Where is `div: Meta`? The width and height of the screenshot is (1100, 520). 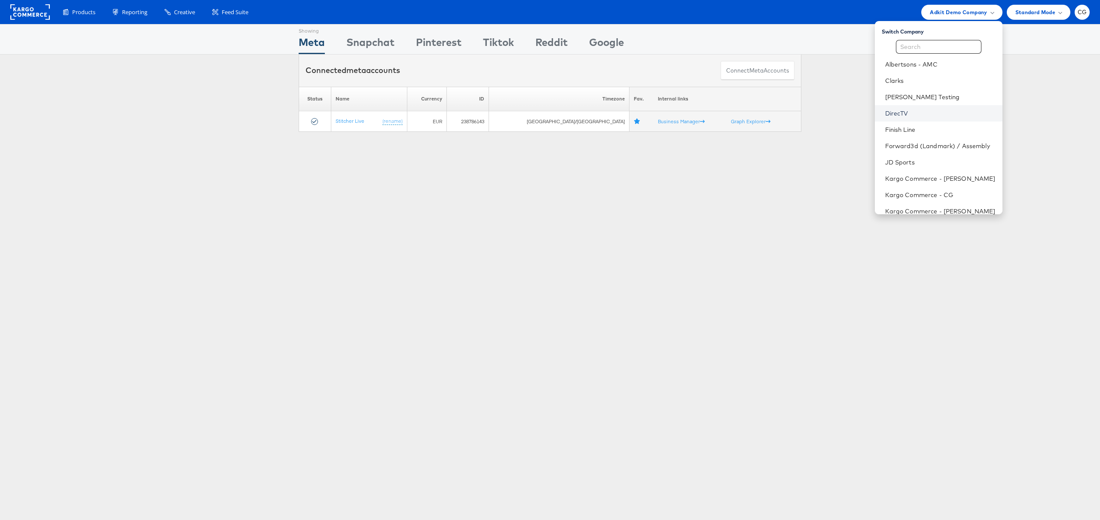
div: Meta is located at coordinates (312, 44).